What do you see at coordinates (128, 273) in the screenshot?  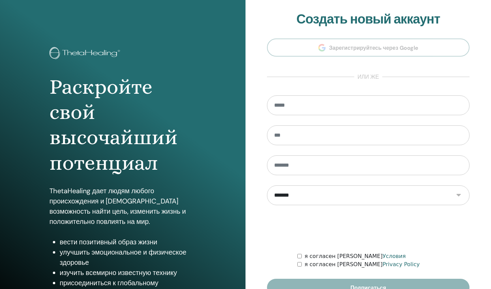 I see `li: изучить всемирно известную технику` at bounding box center [128, 273].